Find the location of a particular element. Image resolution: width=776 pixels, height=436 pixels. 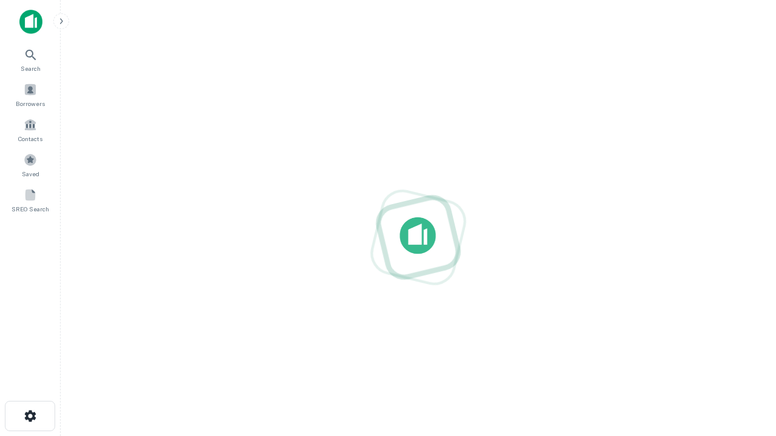

div: SREO Search is located at coordinates (30, 200).